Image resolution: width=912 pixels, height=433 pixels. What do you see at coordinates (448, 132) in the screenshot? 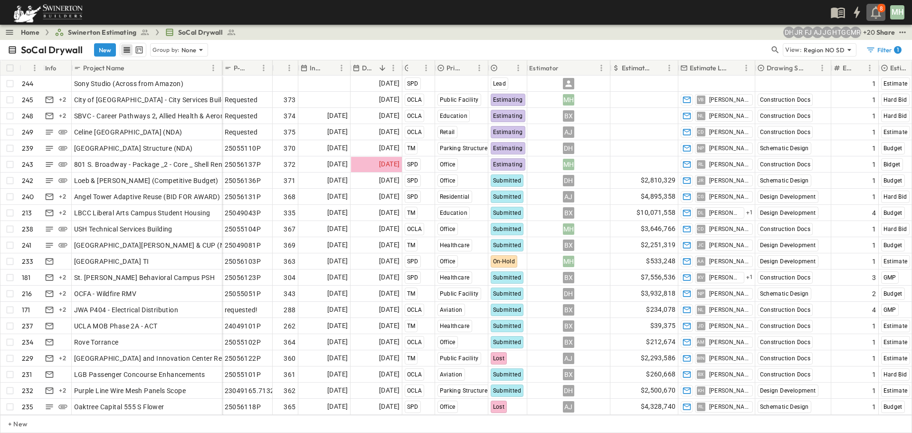
I see `span: Retail` at bounding box center [448, 132].